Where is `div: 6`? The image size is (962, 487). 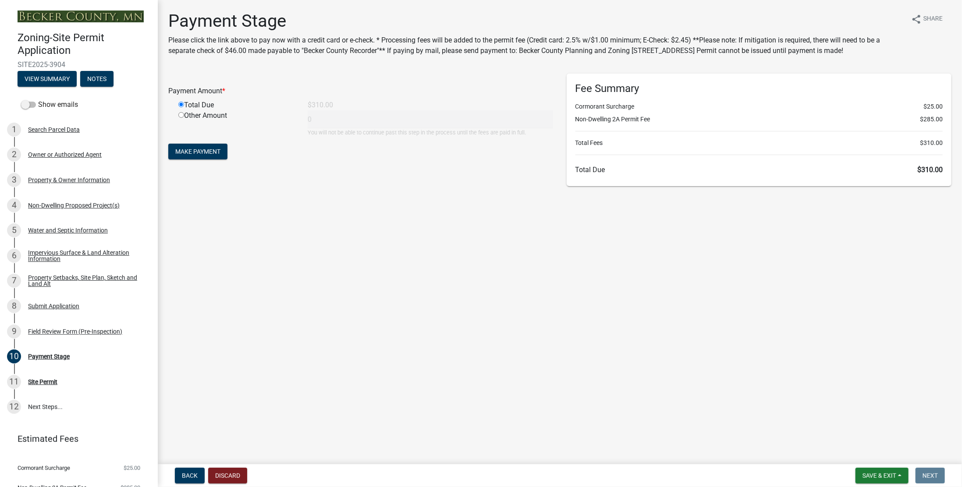
div: 6 is located at coordinates (14, 256).